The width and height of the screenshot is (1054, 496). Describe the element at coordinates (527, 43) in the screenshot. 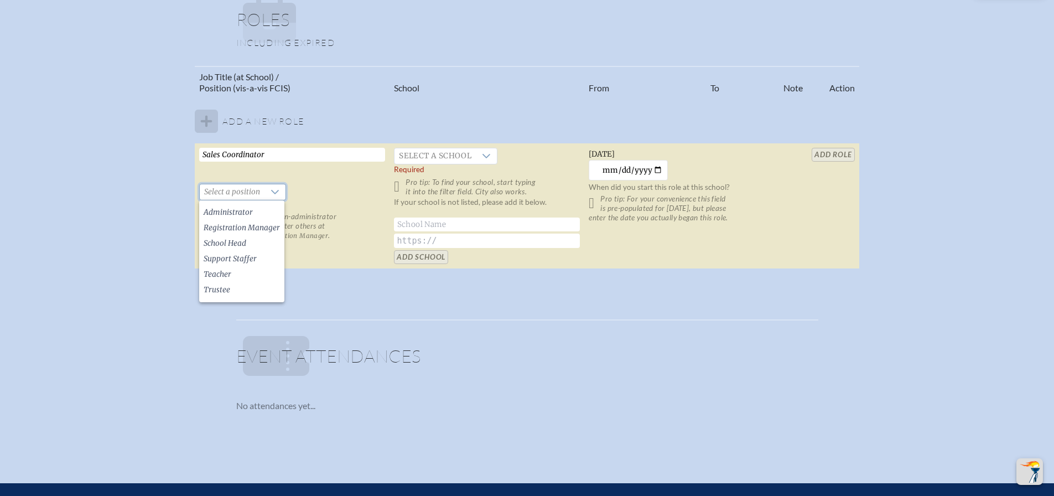

I see `p: Including expired` at that location.